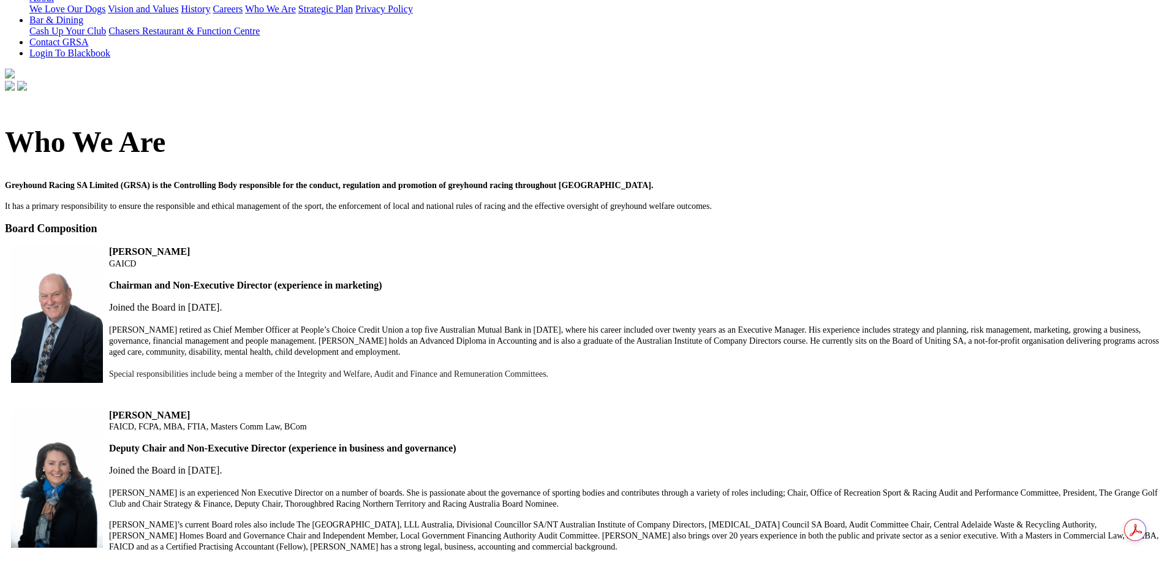 Image resolution: width=1167 pixels, height=563 pixels. What do you see at coordinates (227, 9) in the screenshot?
I see `a: Careers` at bounding box center [227, 9].